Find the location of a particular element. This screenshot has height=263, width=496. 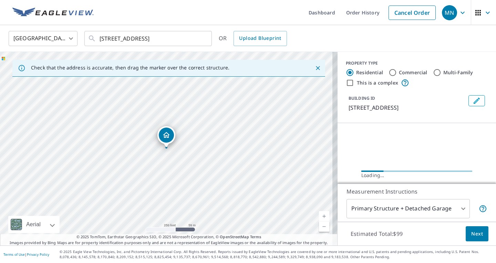

div: MN is located at coordinates (449, 13).